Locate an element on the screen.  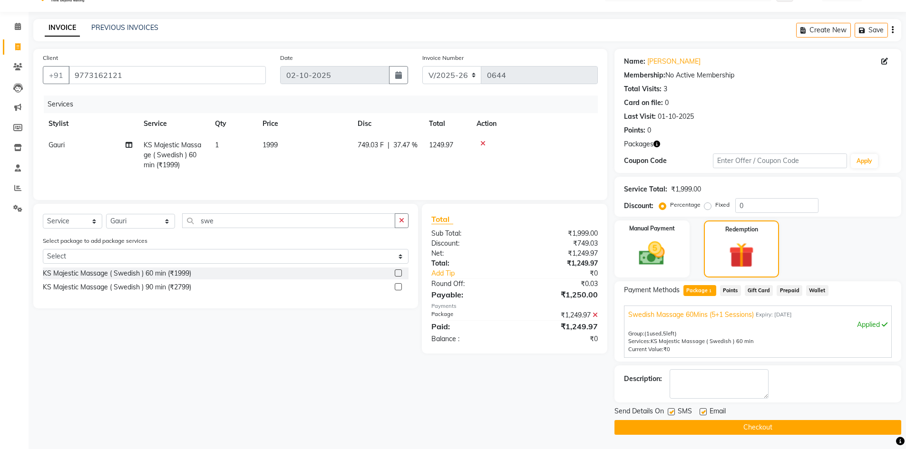
span: Group: is located at coordinates (636, 334).